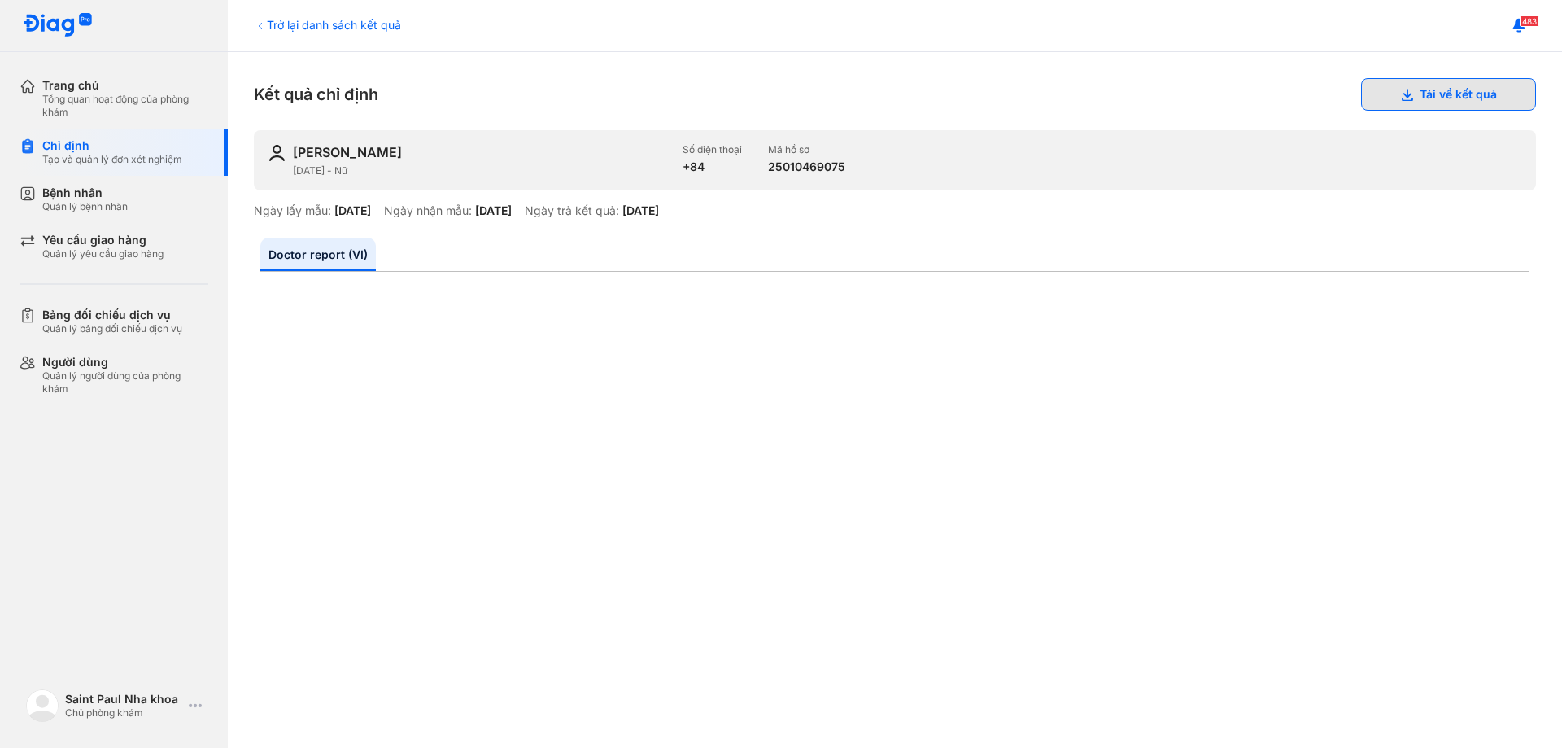  I want to click on div: +84, so click(712, 167).